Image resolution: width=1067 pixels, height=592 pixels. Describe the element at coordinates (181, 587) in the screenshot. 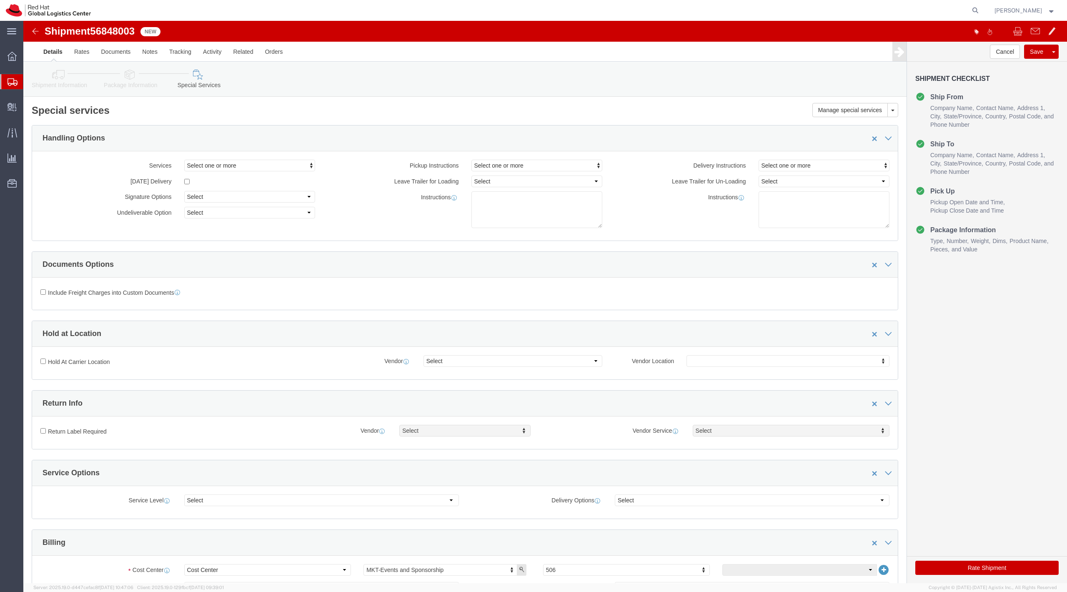

I see `span: Client: 2025.19.0-129fbcf` at that location.